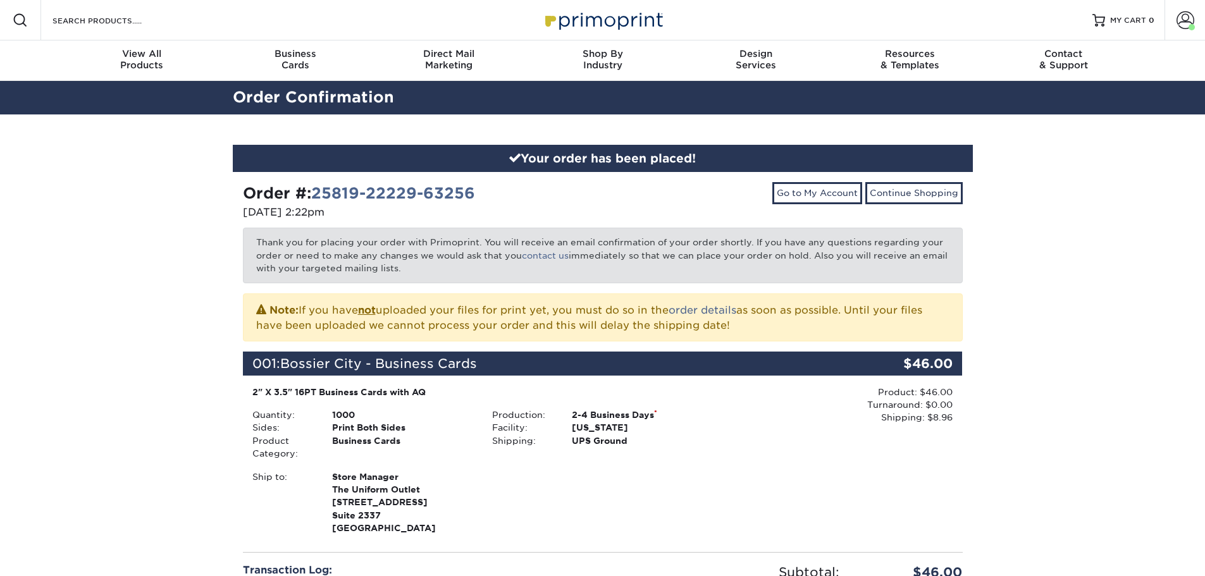  What do you see at coordinates (295, 54) in the screenshot?
I see `span: Business` at bounding box center [295, 54].